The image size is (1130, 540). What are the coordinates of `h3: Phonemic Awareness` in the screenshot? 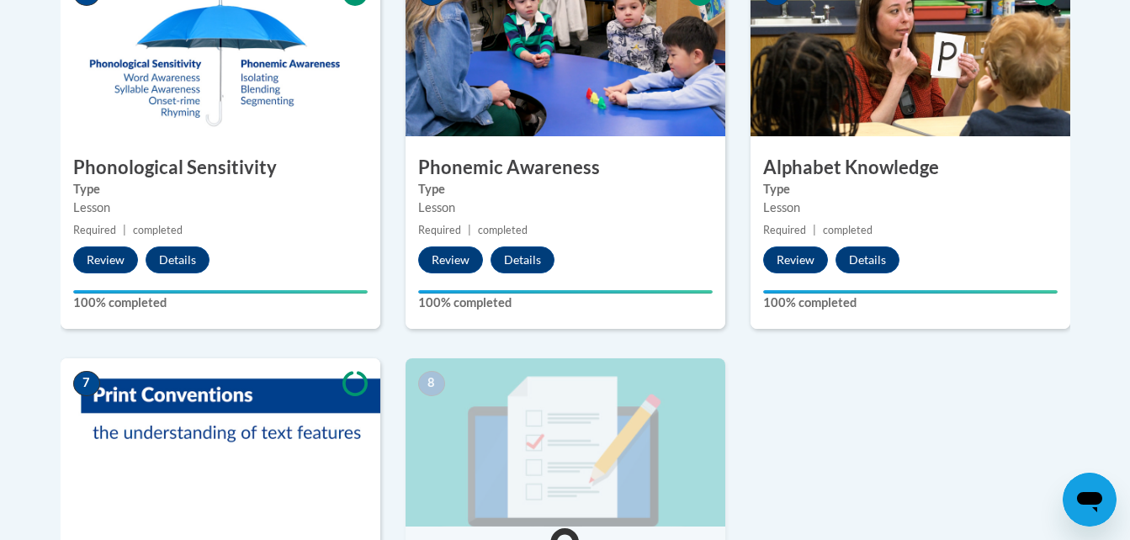 It's located at (566, 167).